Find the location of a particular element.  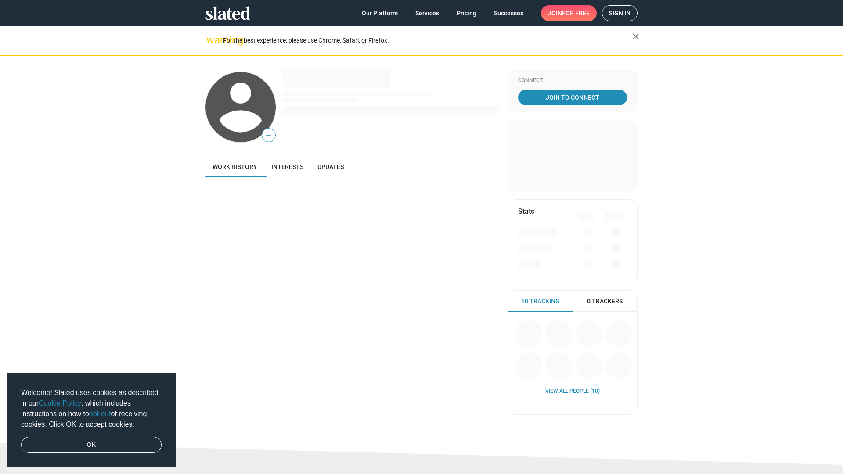

span: for free is located at coordinates (575, 13).